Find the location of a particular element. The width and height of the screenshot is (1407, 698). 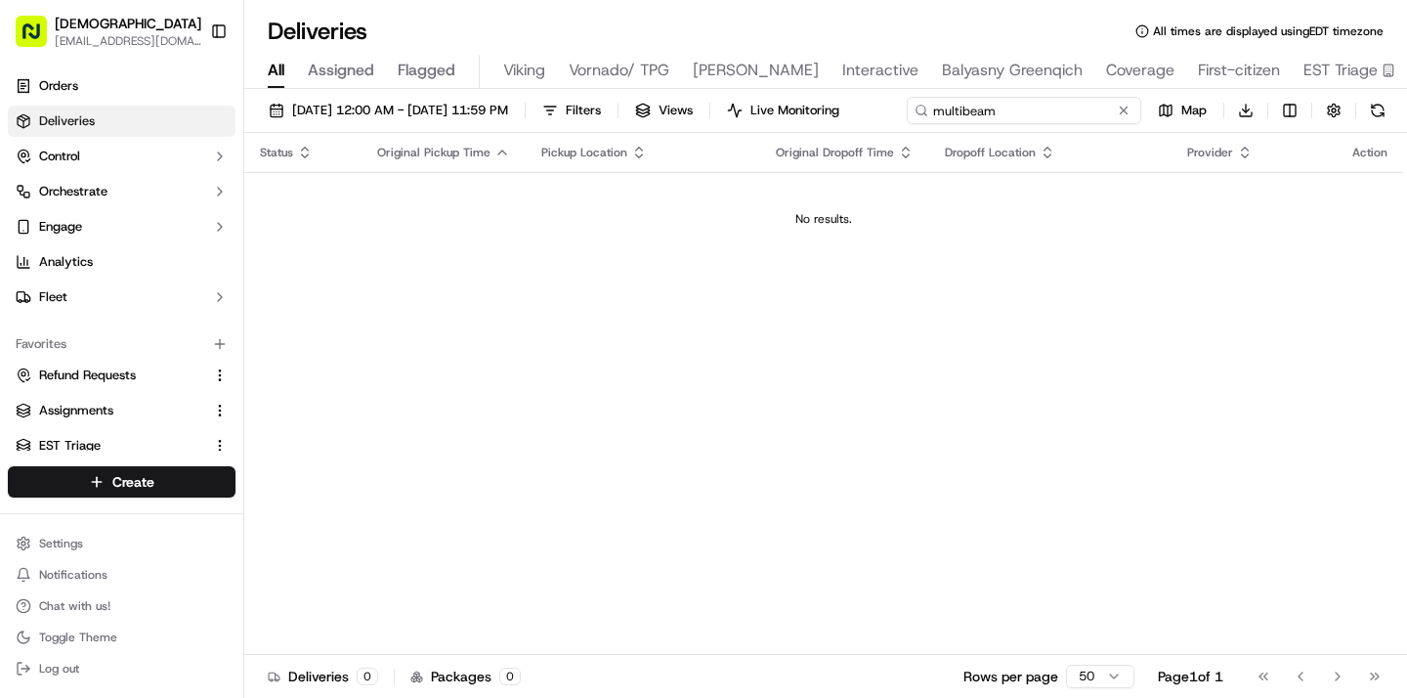

span: Control is located at coordinates (60, 156).